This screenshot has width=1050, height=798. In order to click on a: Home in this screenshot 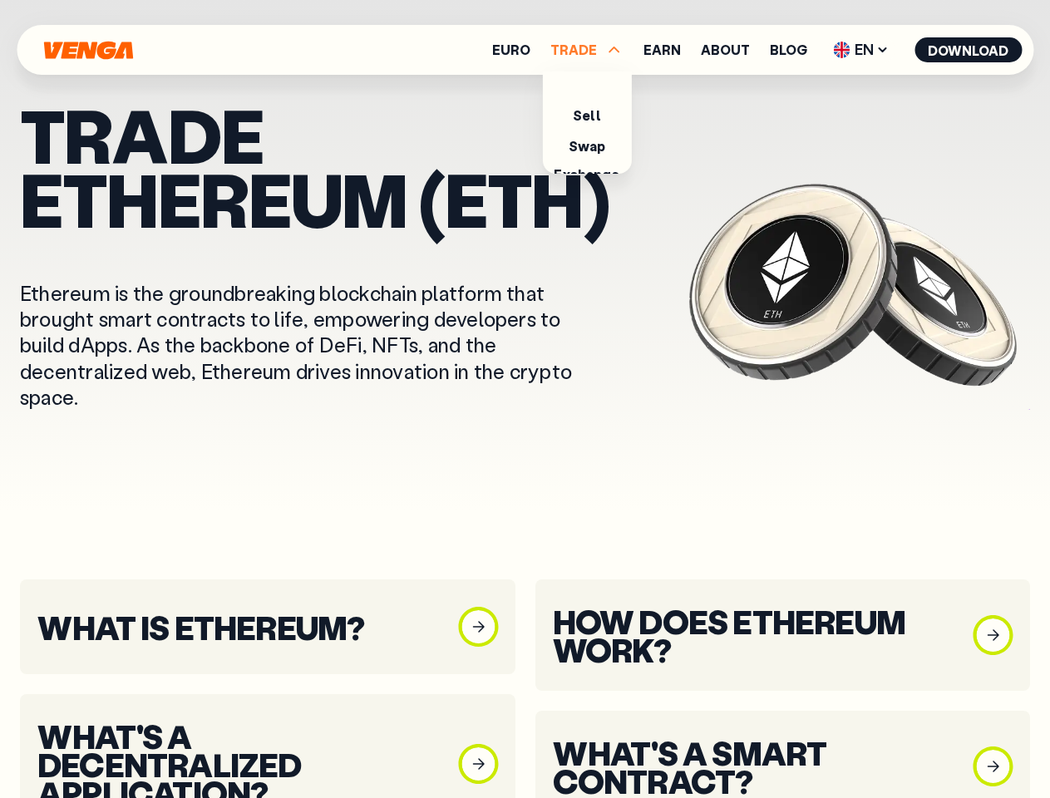, I will do `click(88, 50)`.